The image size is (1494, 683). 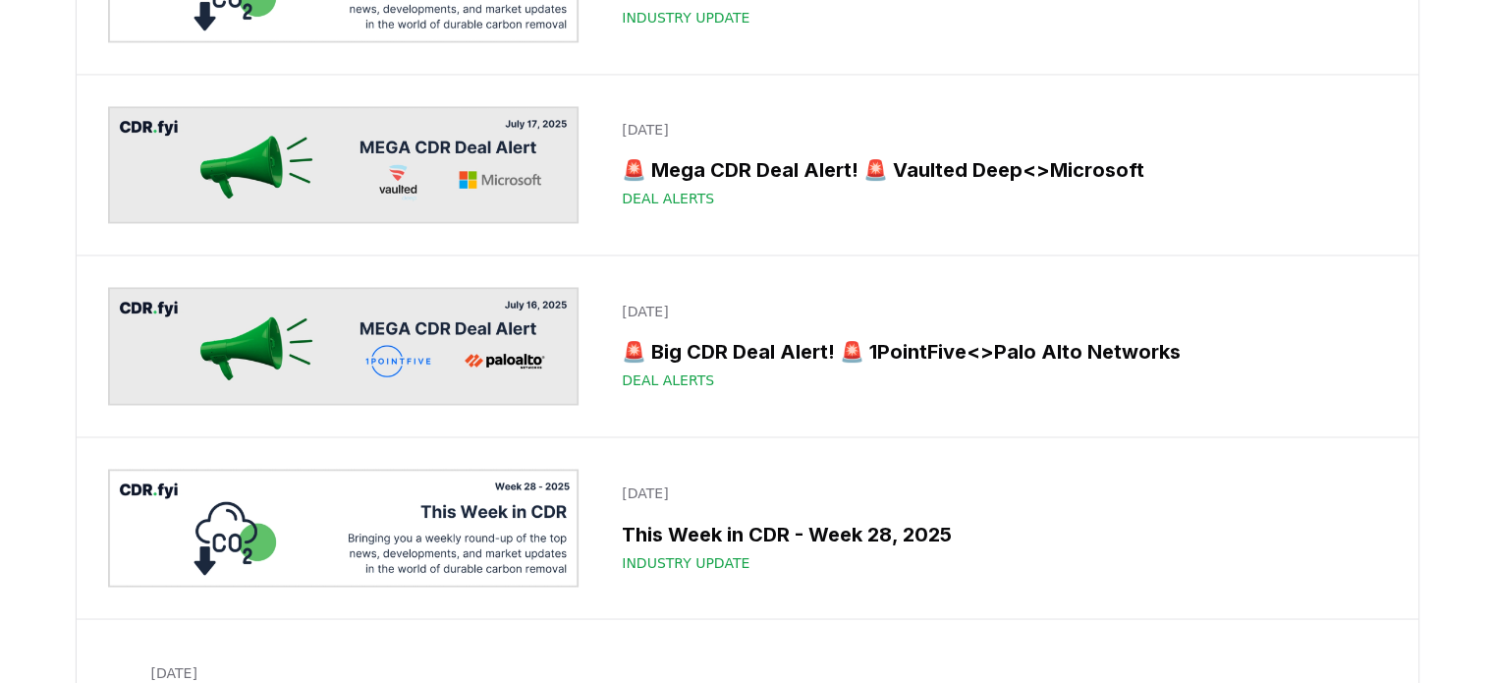 I want to click on img: 🚨 Big CDR Deal Alert! 🚨 1PointFive<>Palo Alto Networks blog post image, so click(x=344, y=346).